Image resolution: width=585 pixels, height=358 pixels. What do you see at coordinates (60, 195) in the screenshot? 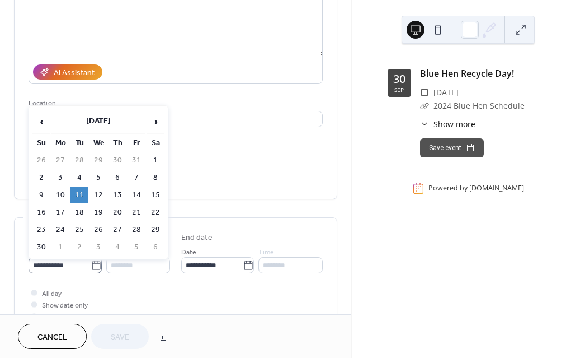
I see `td: 10` at bounding box center [60, 195].